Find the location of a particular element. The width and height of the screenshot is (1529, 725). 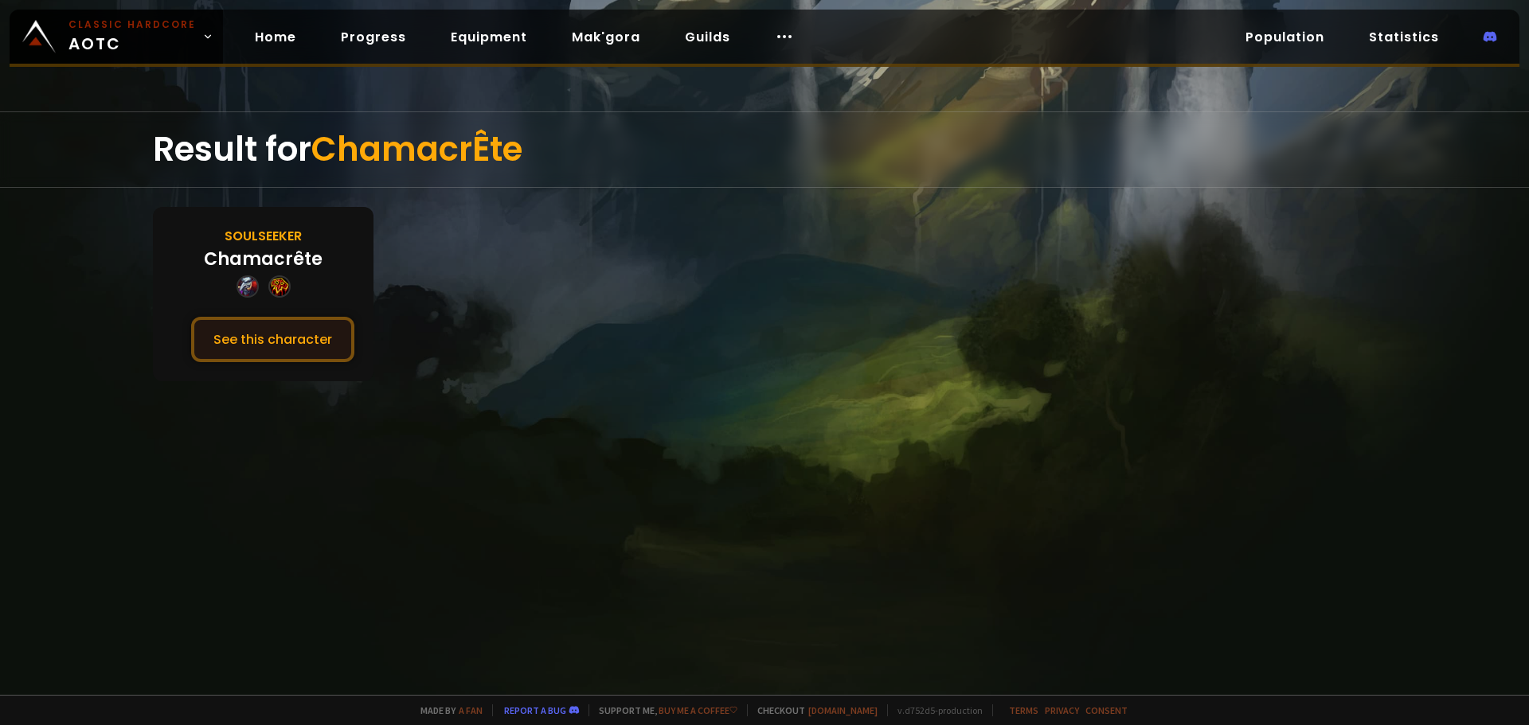

button: See this character is located at coordinates (272, 339).